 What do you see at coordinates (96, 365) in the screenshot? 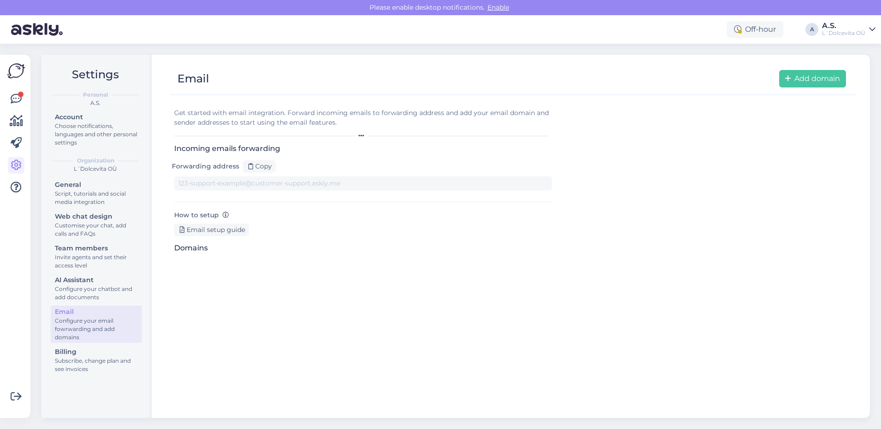
I see `div: Subscribe, change plan and see invoices` at bounding box center [96, 365].